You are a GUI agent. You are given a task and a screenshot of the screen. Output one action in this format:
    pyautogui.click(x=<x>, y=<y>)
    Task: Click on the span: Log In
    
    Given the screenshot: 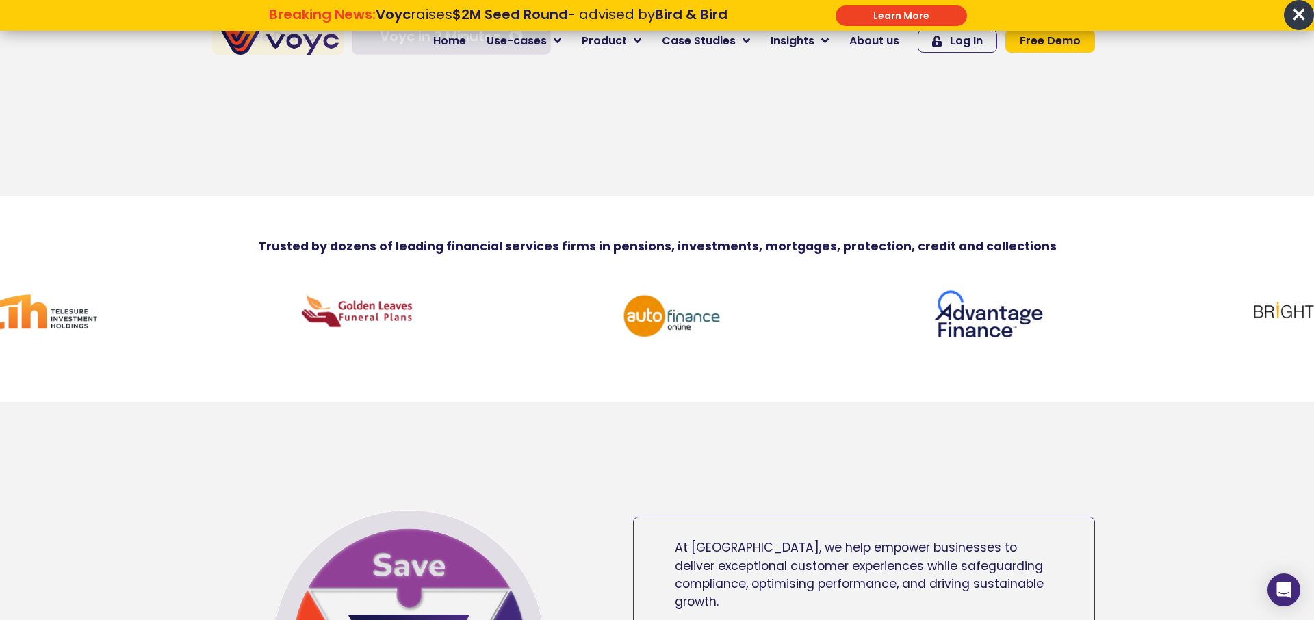 What is the action you would take?
    pyautogui.click(x=966, y=41)
    